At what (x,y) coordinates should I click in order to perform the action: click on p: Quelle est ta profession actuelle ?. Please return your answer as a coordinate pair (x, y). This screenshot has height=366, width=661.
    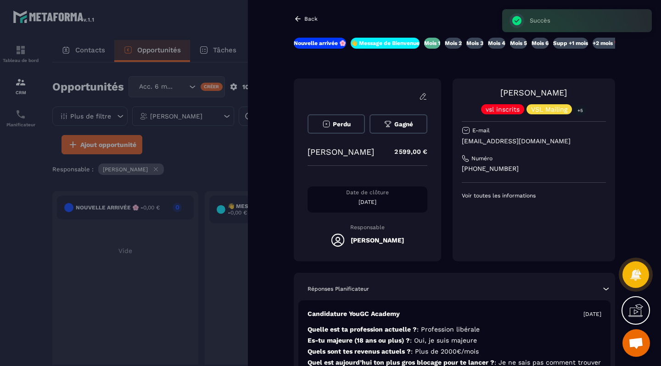
    Looking at the image, I should click on (455, 329).